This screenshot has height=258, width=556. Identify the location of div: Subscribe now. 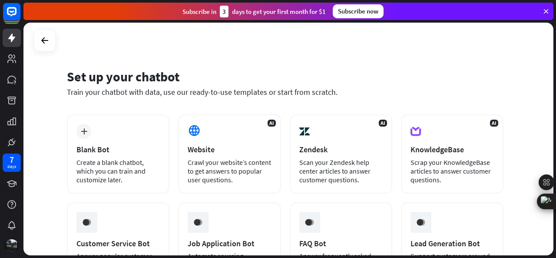
(358, 11).